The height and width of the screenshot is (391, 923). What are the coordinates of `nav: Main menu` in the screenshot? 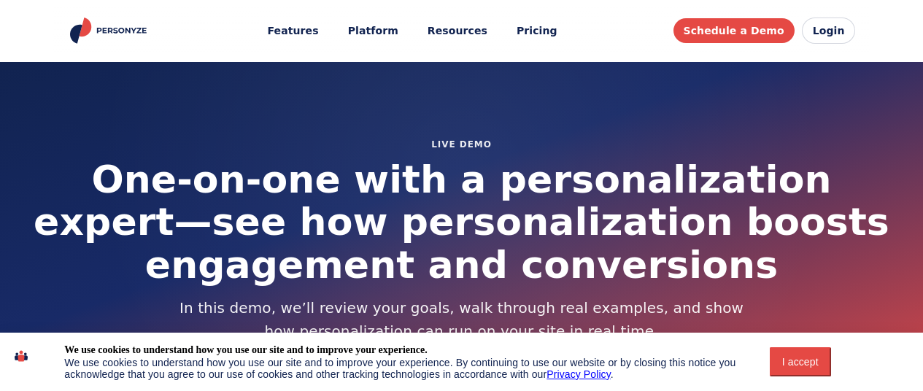 It's located at (412, 31).